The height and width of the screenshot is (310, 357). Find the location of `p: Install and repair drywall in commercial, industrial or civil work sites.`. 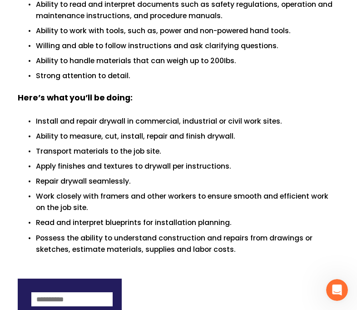

p: Install and repair drywall in commercial, industrial or civil work sites. is located at coordinates (187, 121).